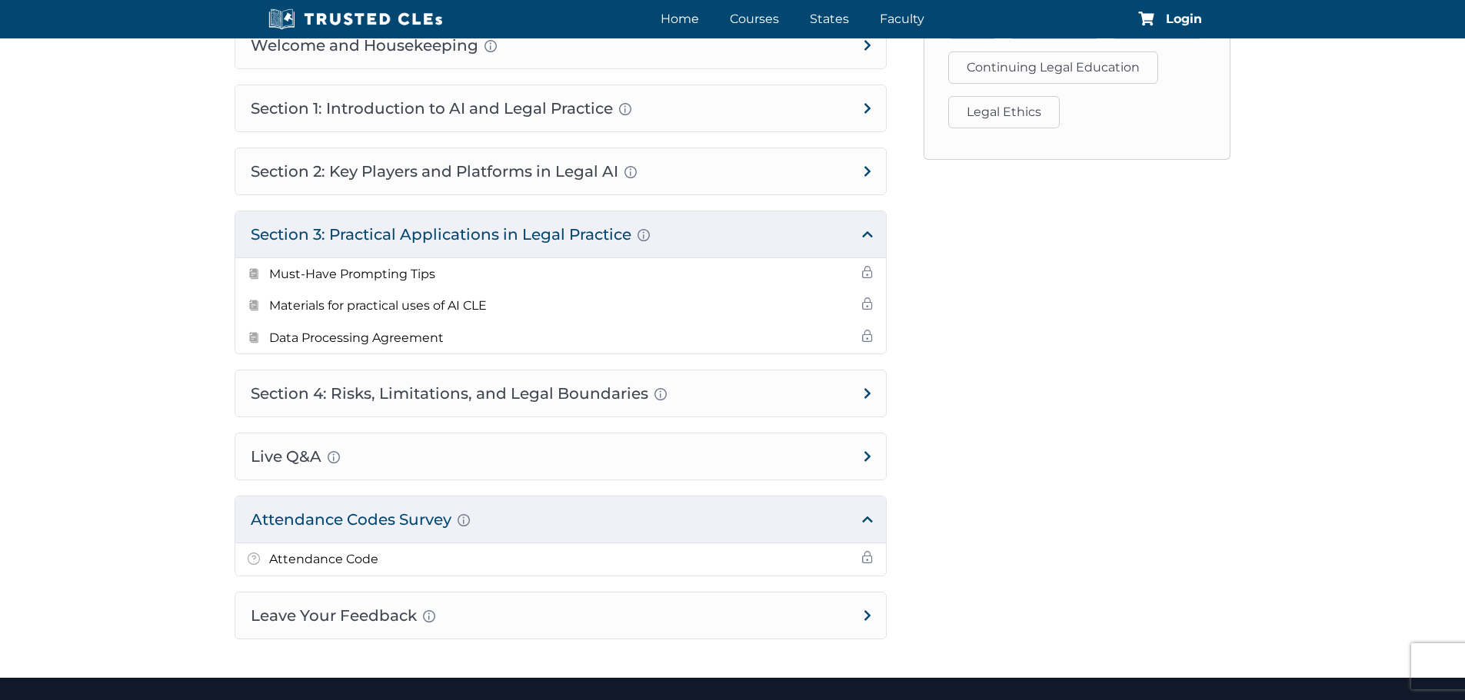  I want to click on h4: Section 1: Introduction to AI and Legal Practice, so click(560, 108).